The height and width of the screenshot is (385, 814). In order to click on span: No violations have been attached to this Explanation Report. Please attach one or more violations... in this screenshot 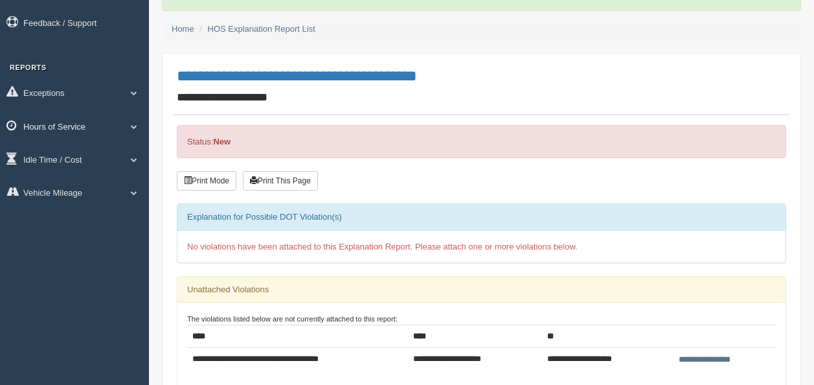, I will do `click(382, 246)`.